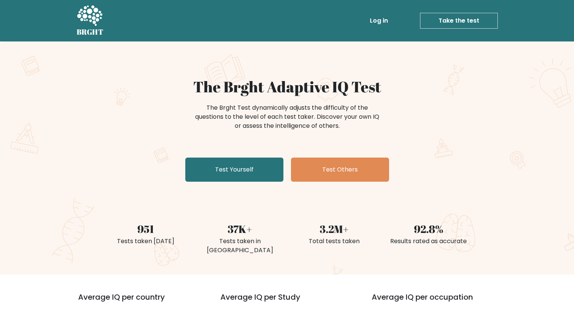  I want to click on div: 92.8%, so click(428, 229).